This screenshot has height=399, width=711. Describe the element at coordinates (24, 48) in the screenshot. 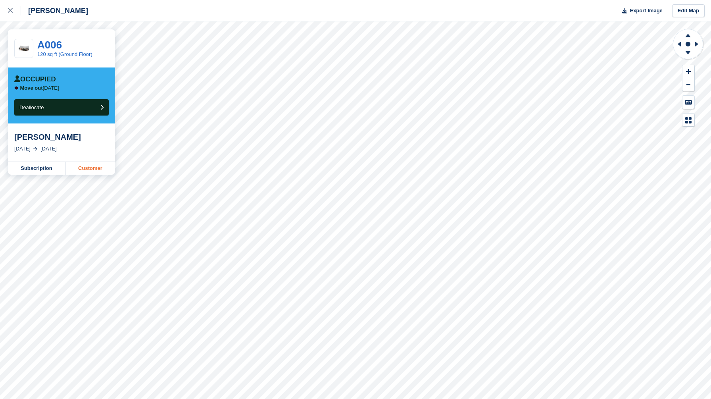

I see `img: 125-sqft-unit.jpg` at that location.